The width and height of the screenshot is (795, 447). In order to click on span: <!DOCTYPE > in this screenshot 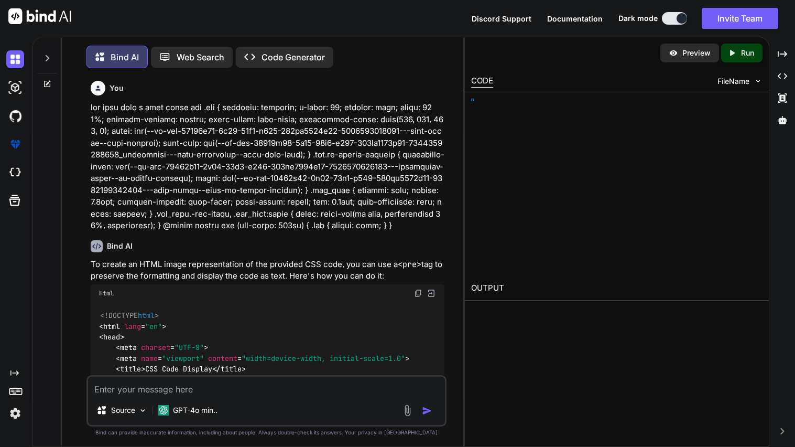, I will do `click(130, 316)`.